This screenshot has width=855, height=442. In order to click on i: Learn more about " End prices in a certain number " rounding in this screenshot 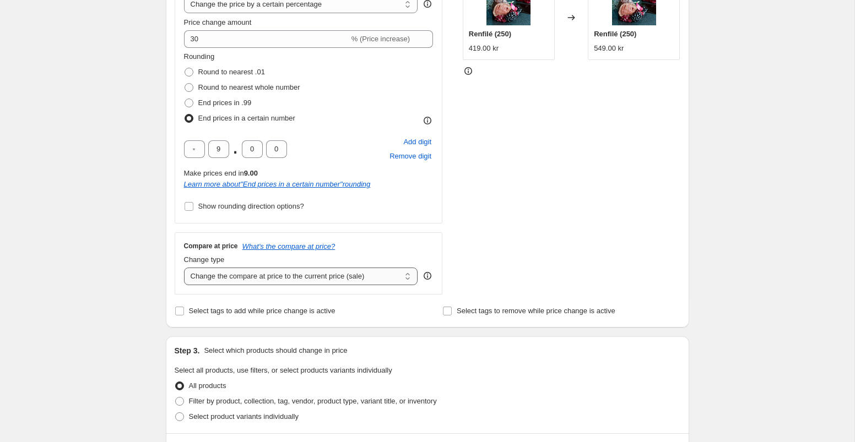, I will do `click(277, 184)`.